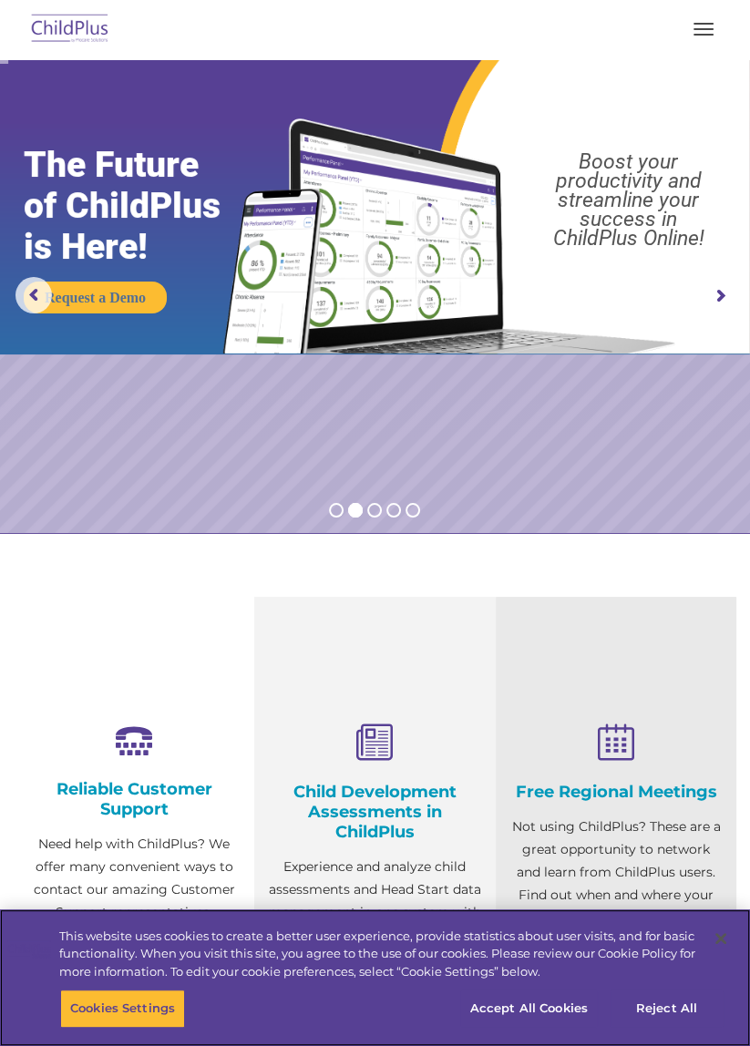  Describe the element at coordinates (134, 799) in the screenshot. I see `h4: Reliable Customer Support` at that location.